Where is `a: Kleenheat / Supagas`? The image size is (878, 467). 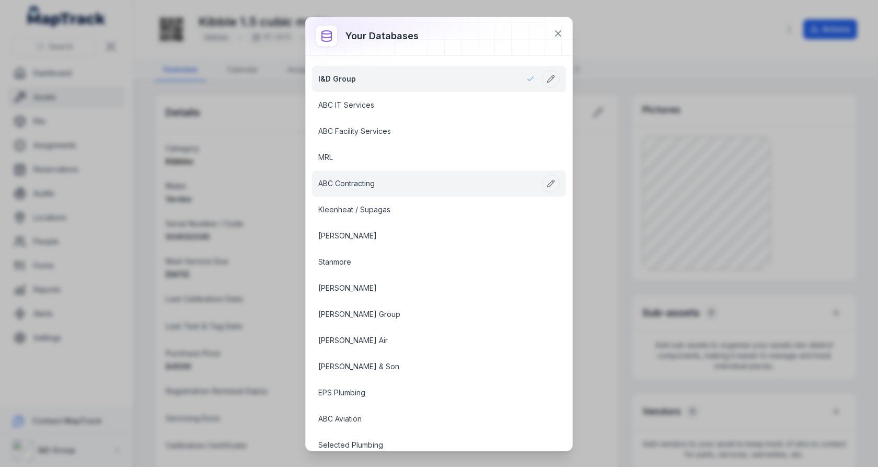
a: Kleenheat / Supagas is located at coordinates (426, 210).